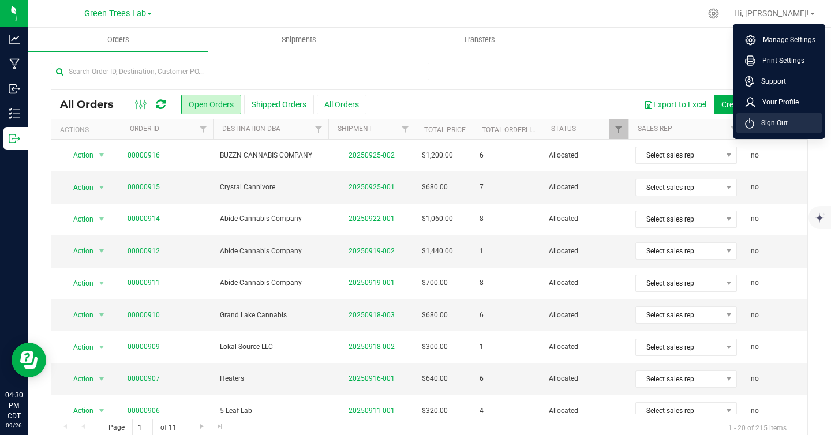  Describe the element at coordinates (479, 40) in the screenshot. I see `span: Transfers` at that location.